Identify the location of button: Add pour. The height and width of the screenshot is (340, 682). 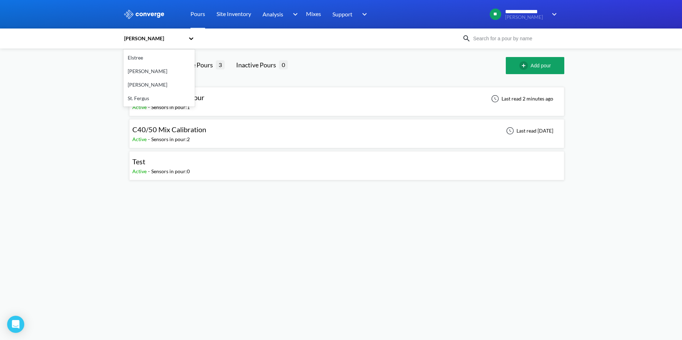
(535, 66).